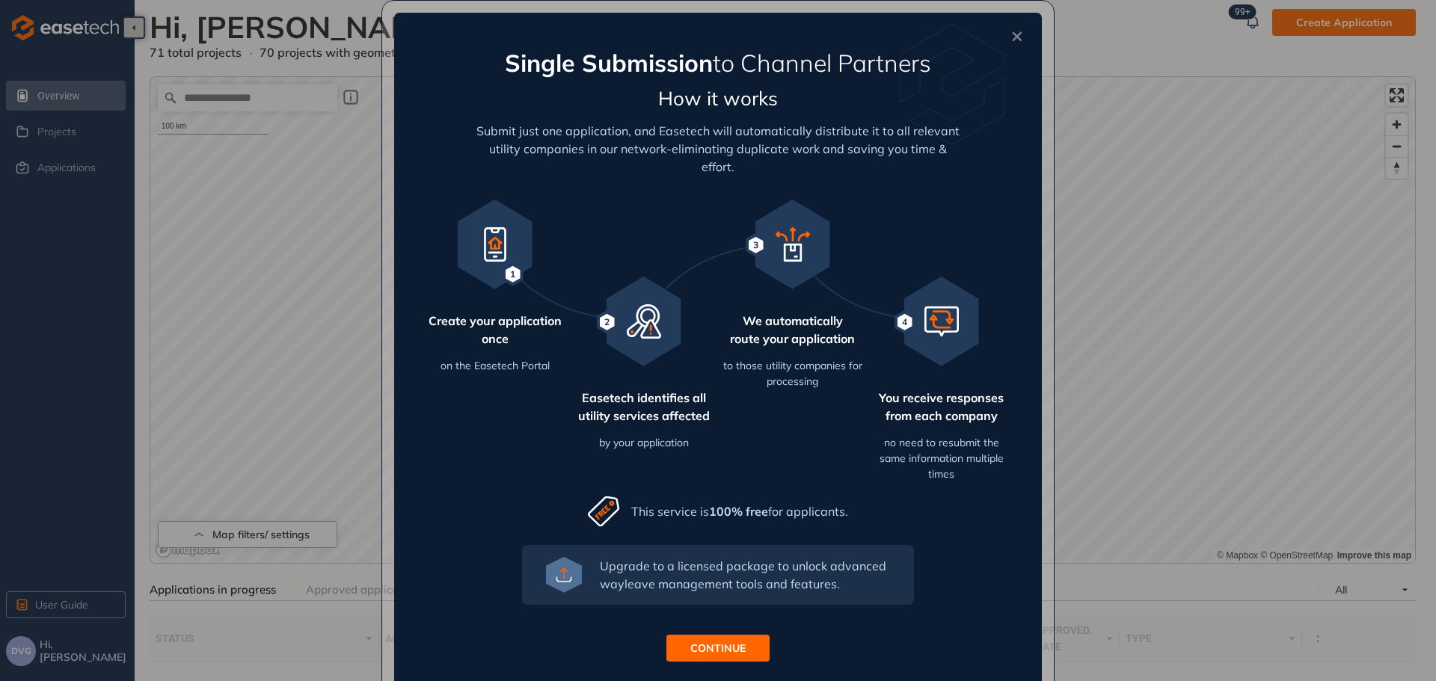  Describe the element at coordinates (904, 322) in the screenshot. I see `span: 4` at that location.